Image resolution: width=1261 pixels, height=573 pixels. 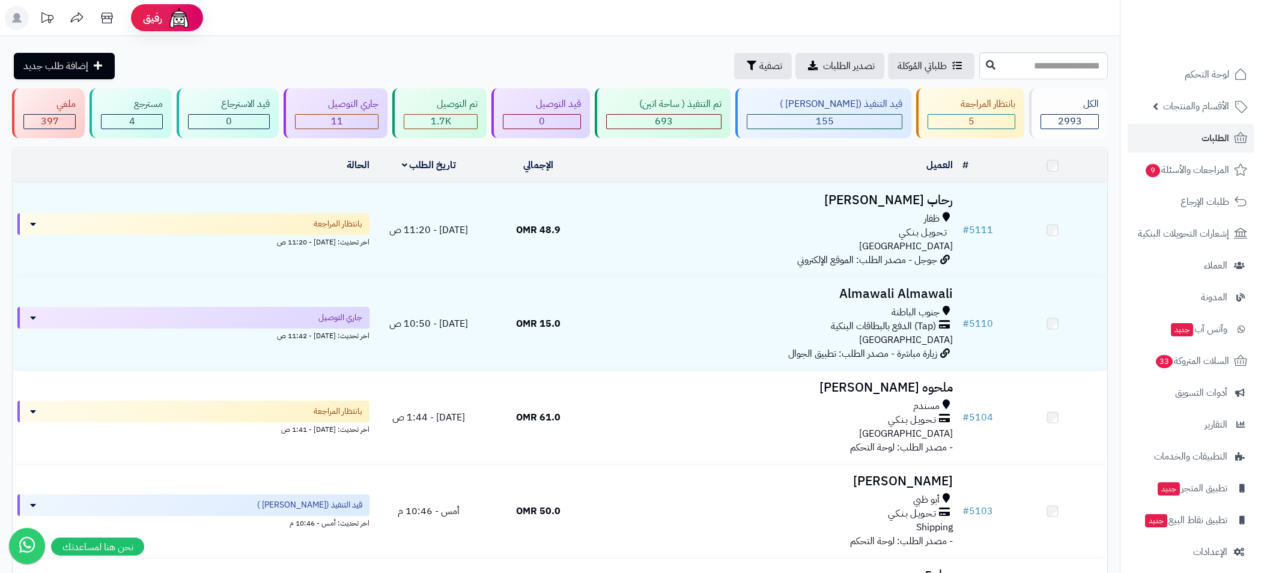 What do you see at coordinates (1185, 520) in the screenshot?
I see `span: تطبيق نقاط البيع` at bounding box center [1185, 520].